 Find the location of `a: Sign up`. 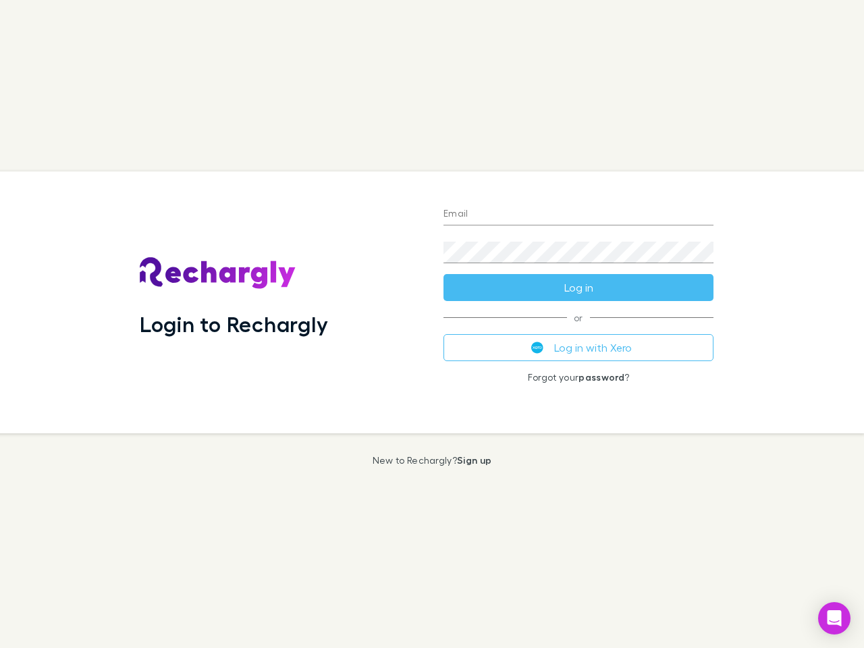

a: Sign up is located at coordinates (474, 459).